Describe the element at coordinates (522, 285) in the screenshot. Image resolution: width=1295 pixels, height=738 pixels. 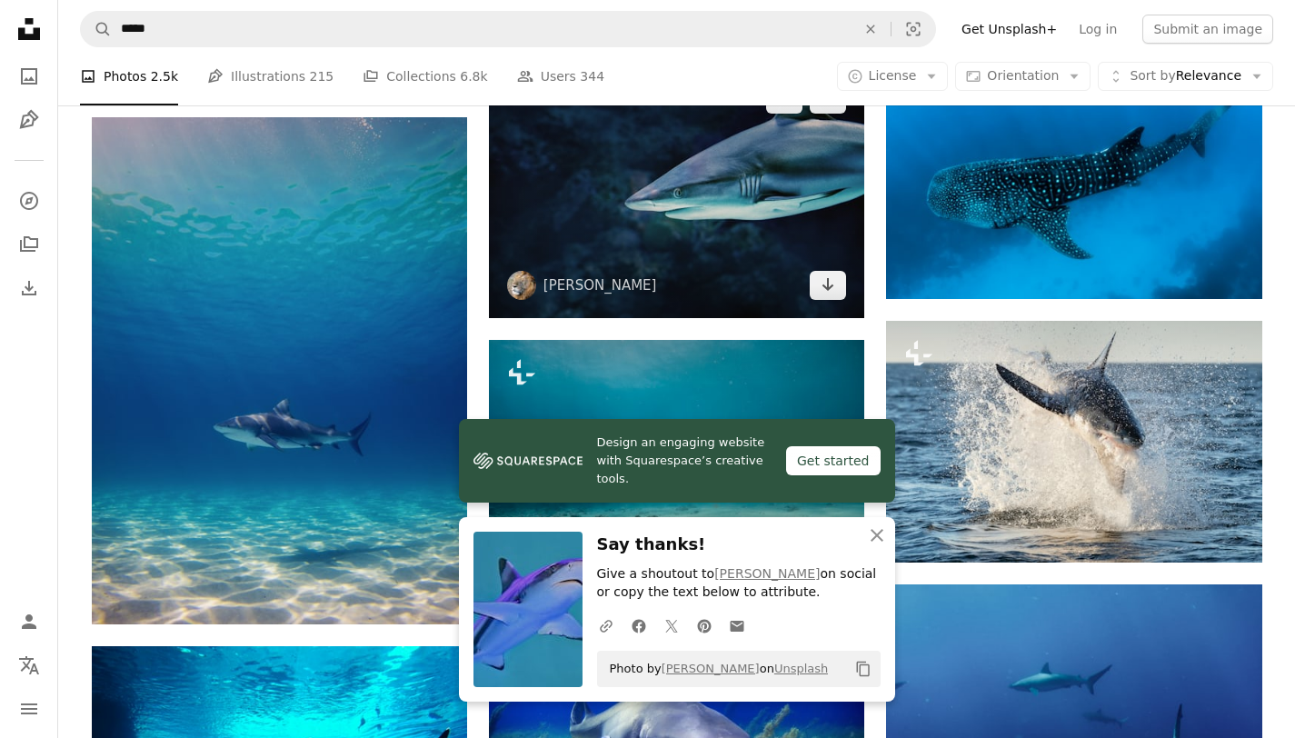
I see `img: Go to David Clode's profile` at that location.